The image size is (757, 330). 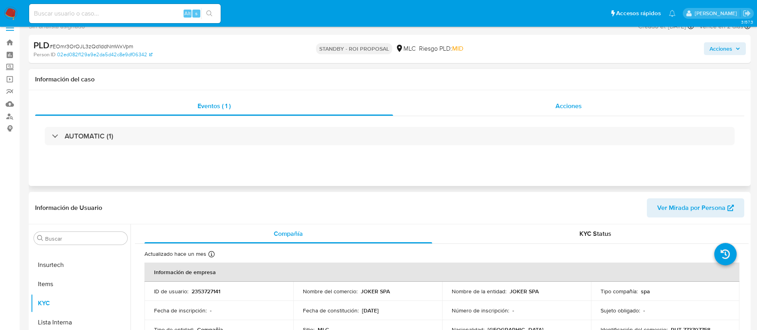 I want to click on span: Alt, so click(x=187, y=13).